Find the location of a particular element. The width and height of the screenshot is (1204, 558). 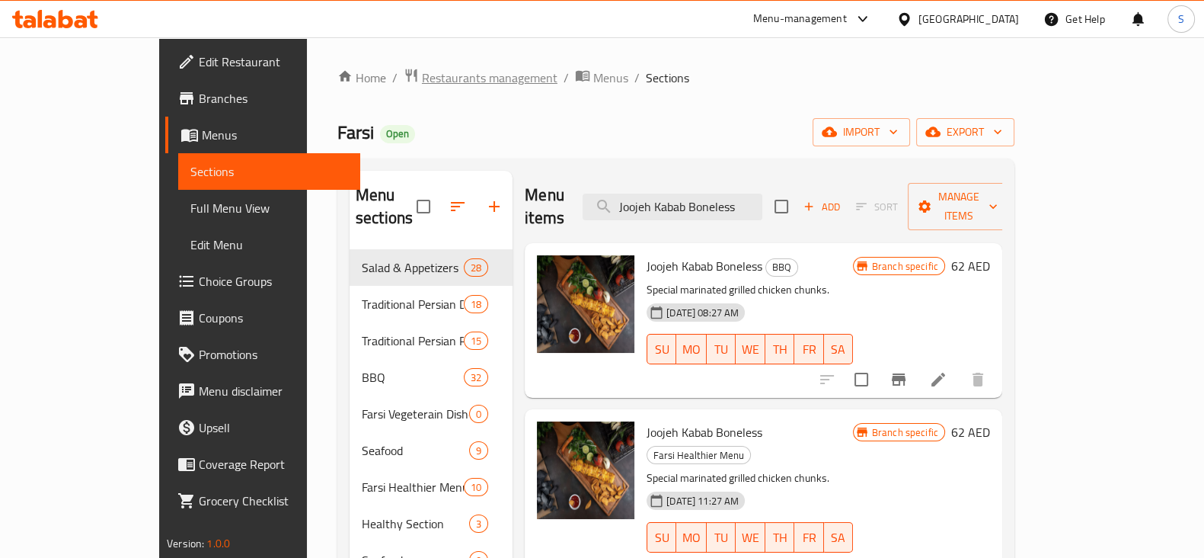

a: Choice Groups is located at coordinates (263, 281).